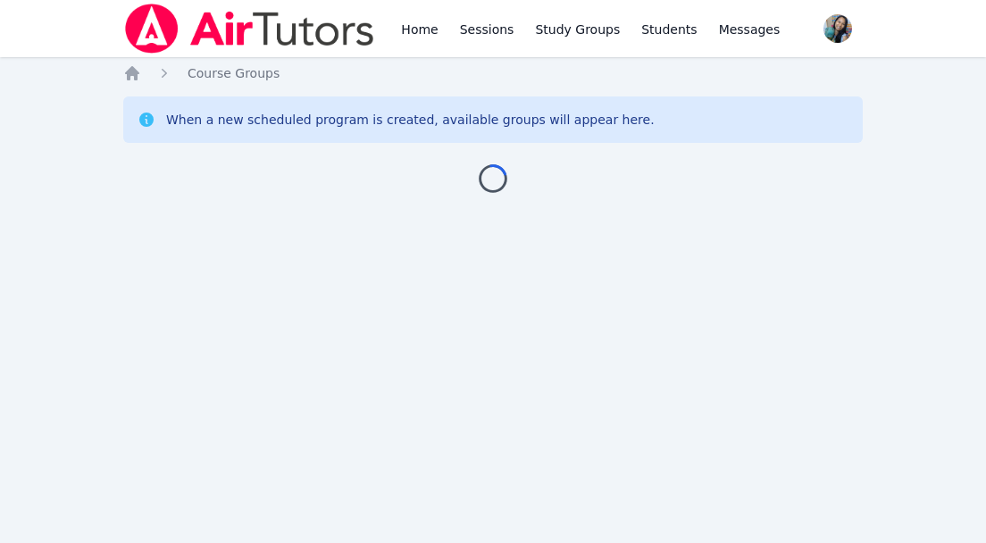 The width and height of the screenshot is (986, 543). What do you see at coordinates (410, 120) in the screenshot?
I see `div: When a new scheduled program is created, available groups will appear here.` at bounding box center [410, 120].